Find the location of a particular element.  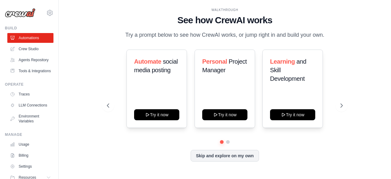

div: WALKTHROUGH is located at coordinates (224, 10).